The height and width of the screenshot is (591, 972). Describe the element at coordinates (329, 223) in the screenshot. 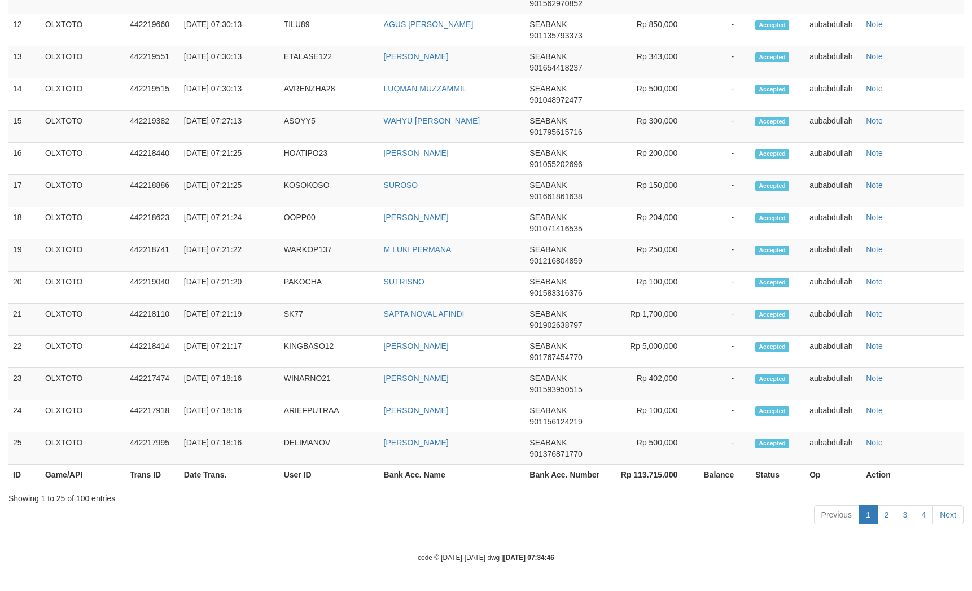

I see `td: OOPP00` at that location.